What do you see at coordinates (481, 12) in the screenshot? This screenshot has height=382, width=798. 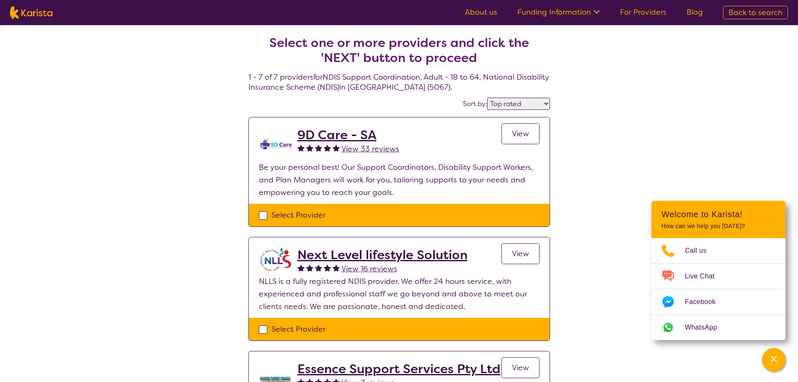 I see `a: About us` at bounding box center [481, 12].